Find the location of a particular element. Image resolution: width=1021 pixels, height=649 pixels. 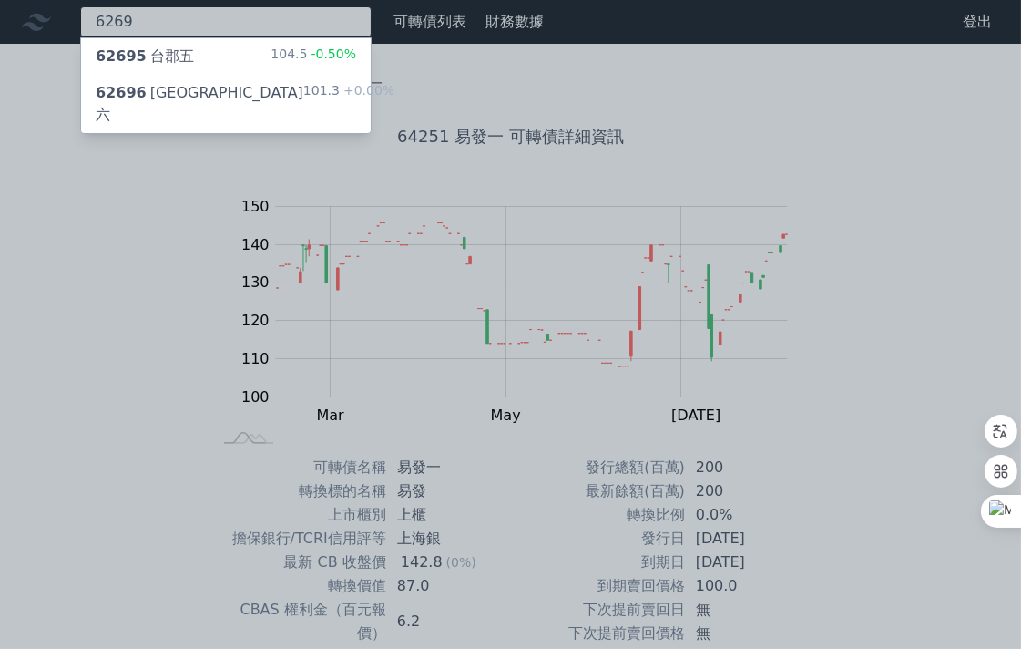

span: 62696 is located at coordinates (121, 92).